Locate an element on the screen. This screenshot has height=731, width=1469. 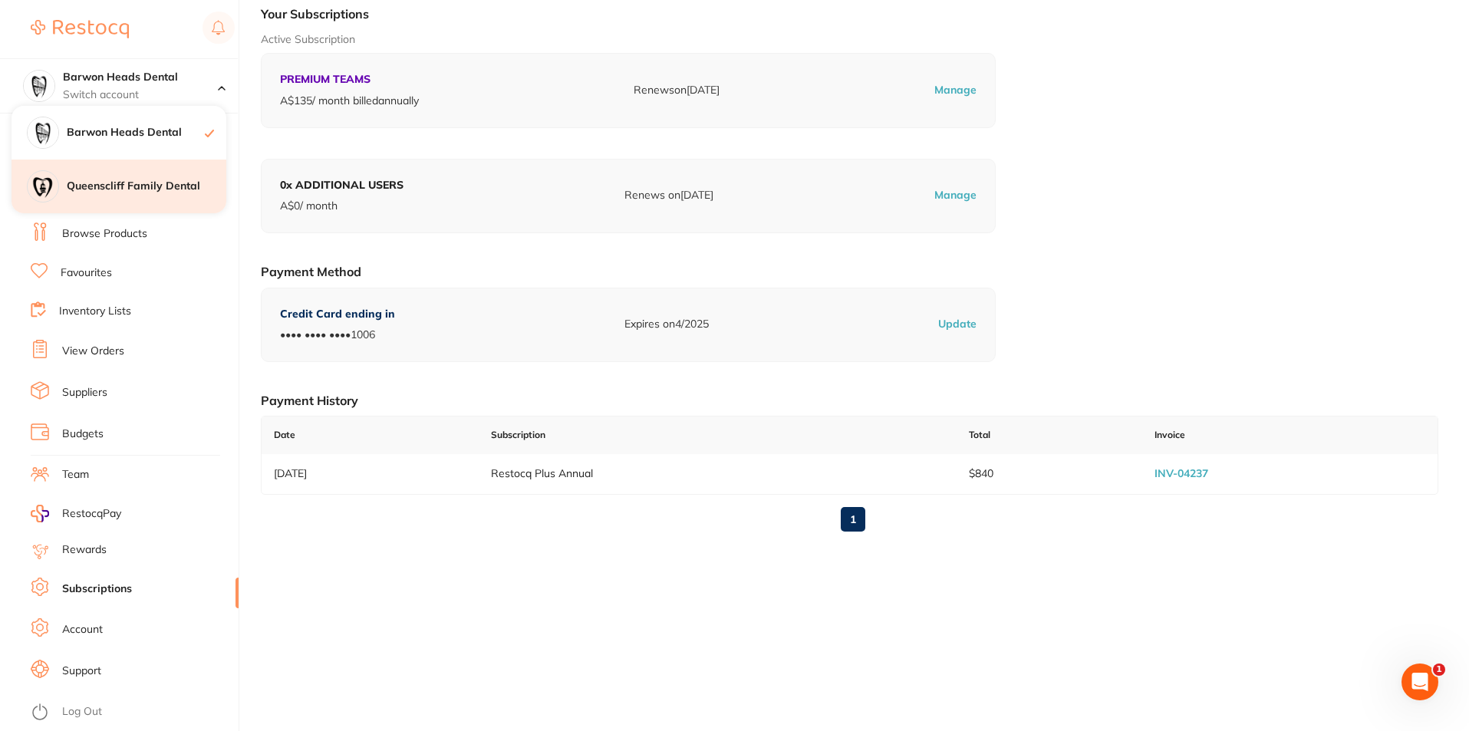
a: Inventory Lists is located at coordinates (95, 311).